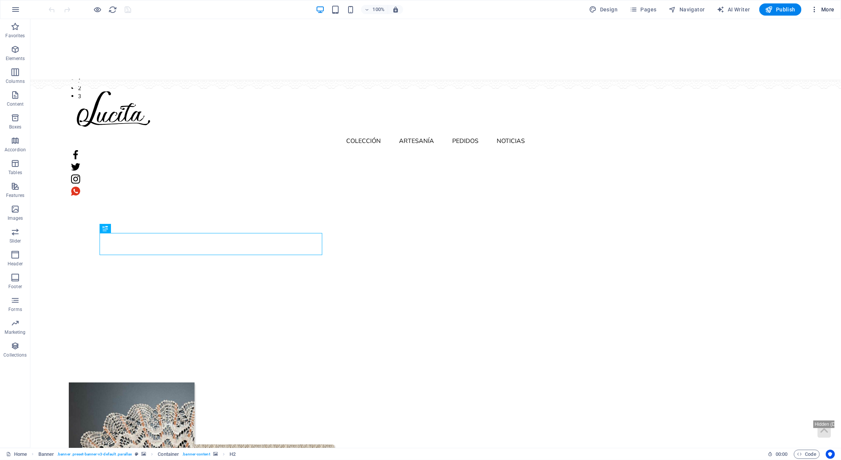 The width and height of the screenshot is (841, 460). What do you see at coordinates (15, 195) in the screenshot?
I see `p: Features` at bounding box center [15, 195].